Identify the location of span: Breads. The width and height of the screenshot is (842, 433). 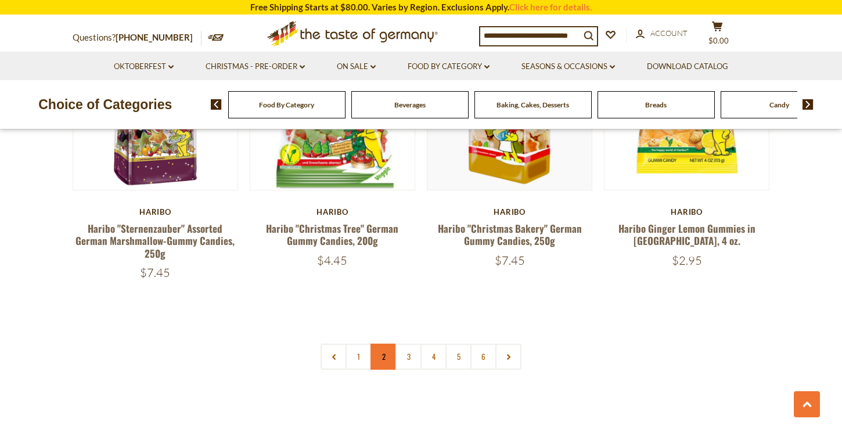
(655, 104).